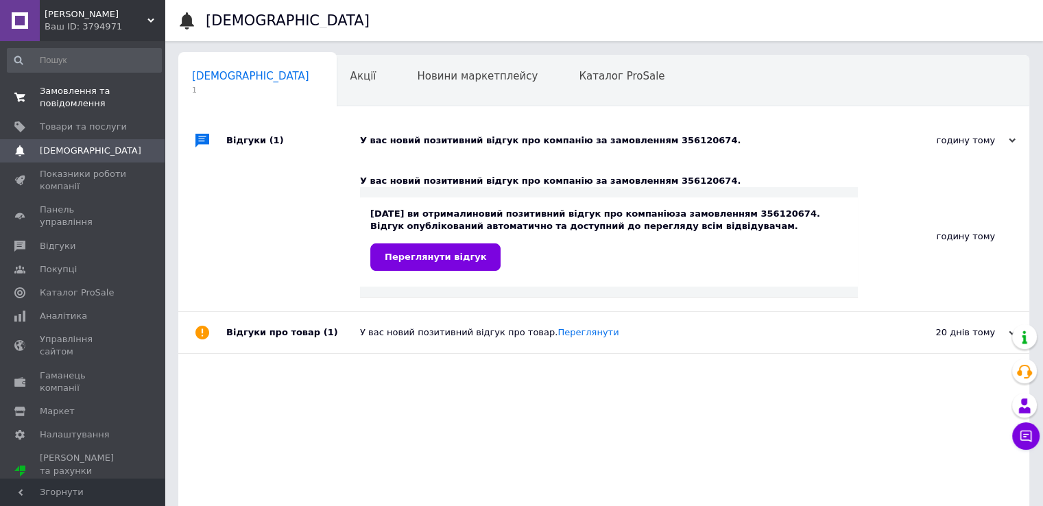 This screenshot has height=506, width=1043. What do you see at coordinates (477, 76) in the screenshot?
I see `span: Новини маркетплейсу` at bounding box center [477, 76].